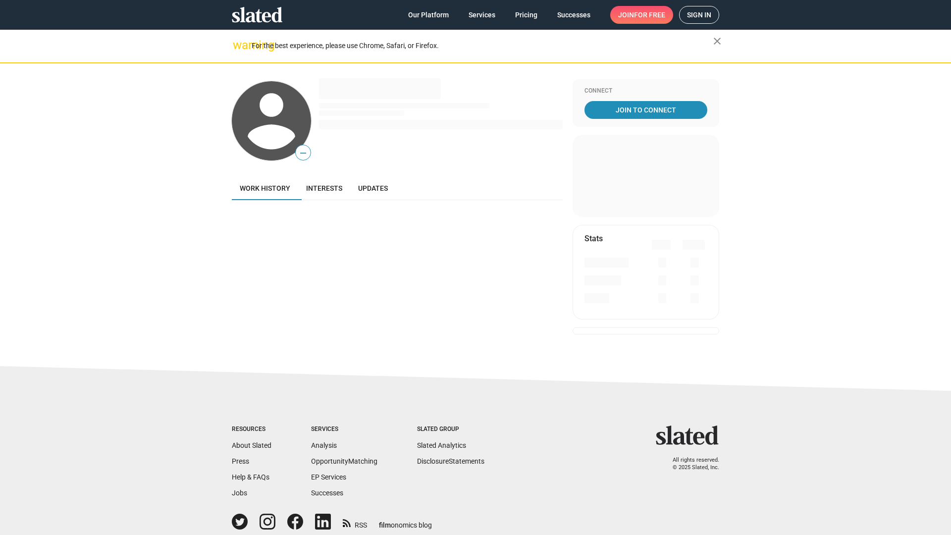 Image resolution: width=951 pixels, height=535 pixels. Describe the element at coordinates (344, 430) in the screenshot. I see `div: Services` at that location.